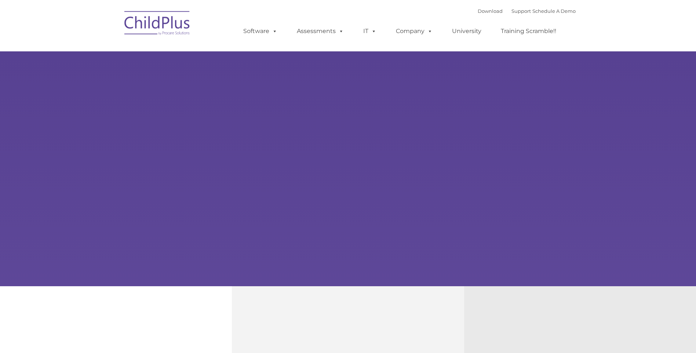  Describe the element at coordinates (554, 11) in the screenshot. I see `a: Schedule A Demo` at that location.